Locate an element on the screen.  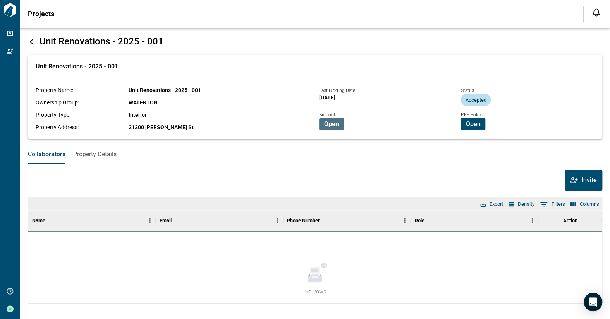
button: Open notification feed is located at coordinates (596, 12).